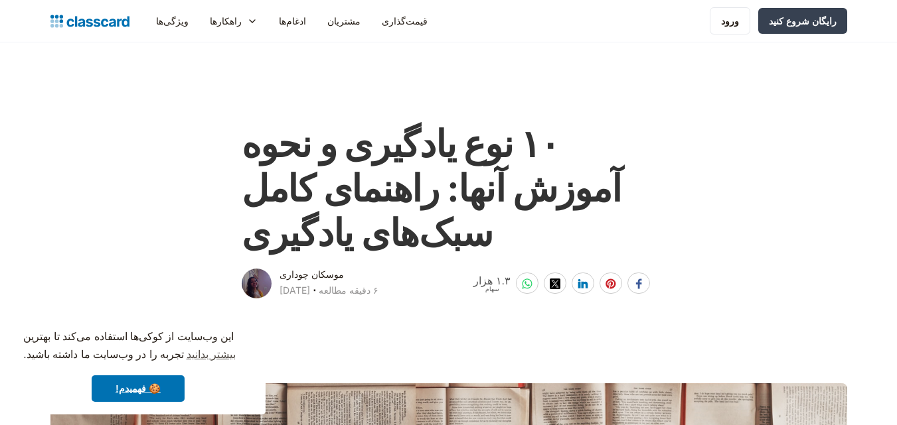 The image size is (897, 425). I want to click on font: موسکان چوداری, so click(311, 274).